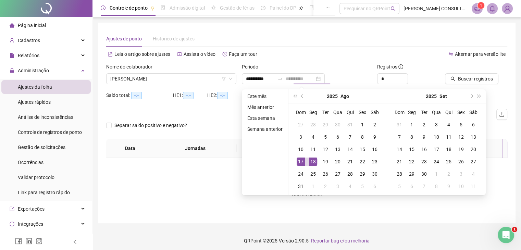 The image size is (521, 250). Describe the element at coordinates (265, 107) in the screenshot. I see `li: Mês anterior` at that location.